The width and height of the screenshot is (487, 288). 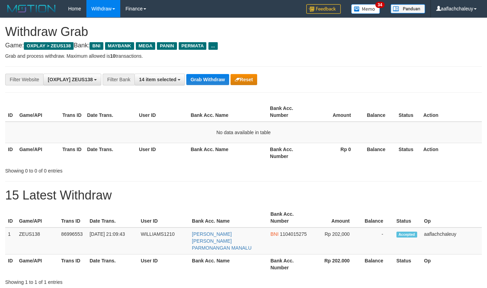 I want to click on img: MOTION_logo.png, so click(x=31, y=9).